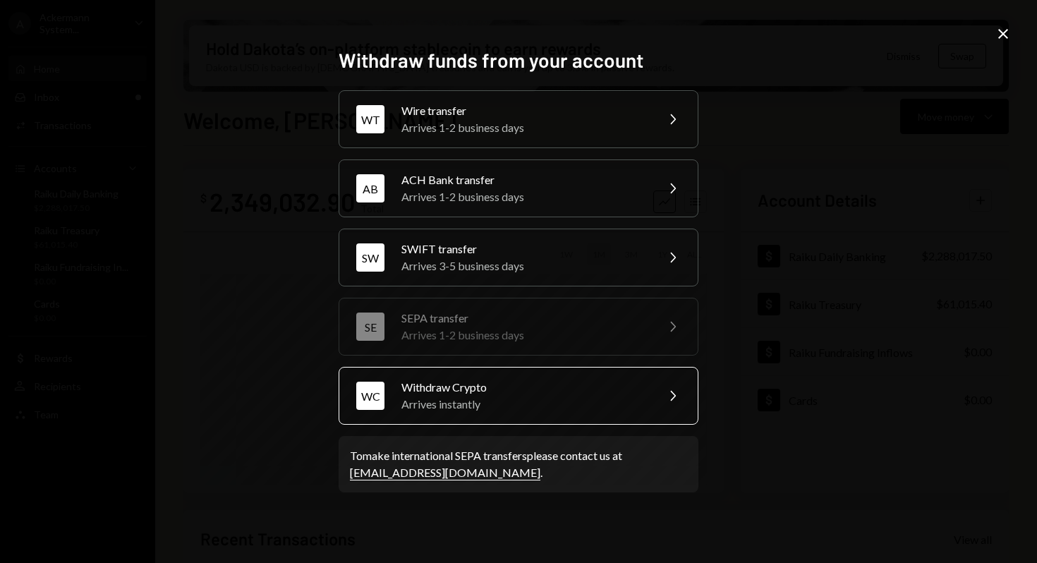  I want to click on div: SW, so click(370, 257).